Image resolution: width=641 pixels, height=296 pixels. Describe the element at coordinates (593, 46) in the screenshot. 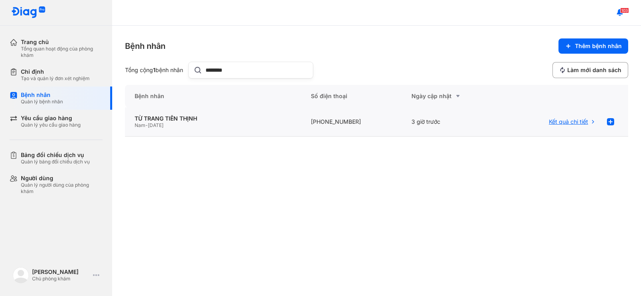

I see `button: Thêm bệnh nhân` at that location.